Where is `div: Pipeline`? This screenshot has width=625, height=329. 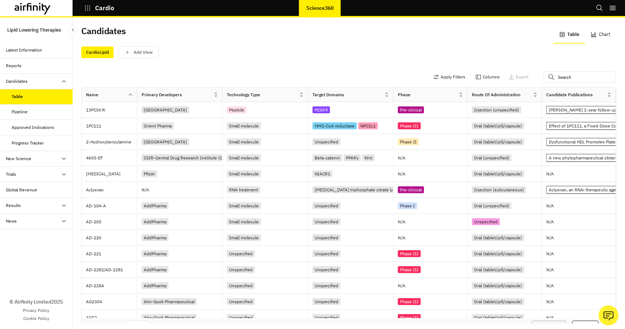
div: Pipeline is located at coordinates (20, 112).